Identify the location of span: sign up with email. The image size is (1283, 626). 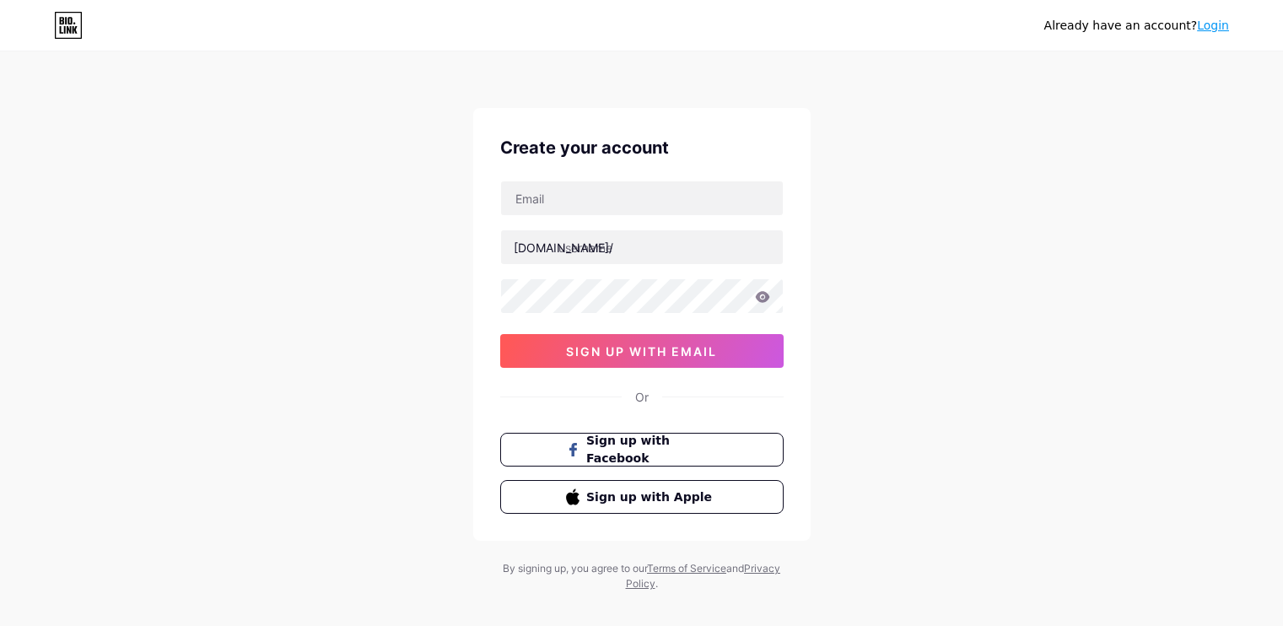
(641, 351).